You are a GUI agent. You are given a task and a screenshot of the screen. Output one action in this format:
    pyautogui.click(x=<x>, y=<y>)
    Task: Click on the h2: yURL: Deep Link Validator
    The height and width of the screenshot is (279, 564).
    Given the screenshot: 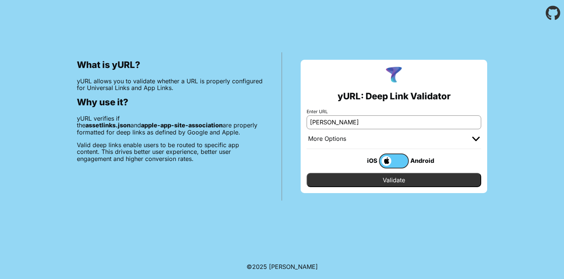 What is the action you would take?
    pyautogui.click(x=394, y=96)
    